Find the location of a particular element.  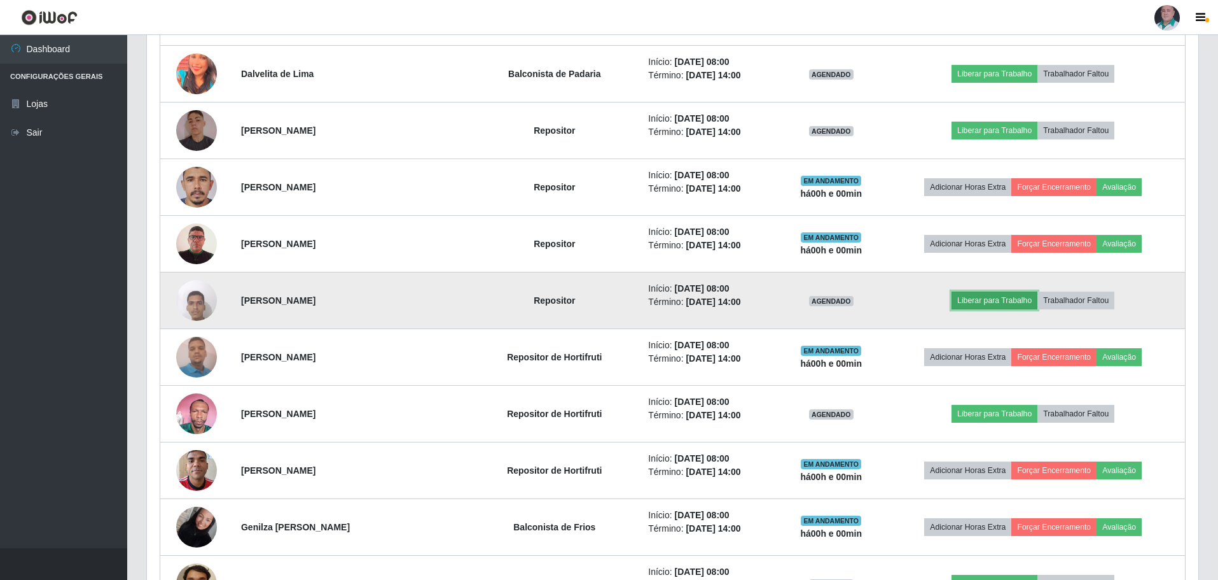

img: 1733232164101.jpeg is located at coordinates (197, 130).